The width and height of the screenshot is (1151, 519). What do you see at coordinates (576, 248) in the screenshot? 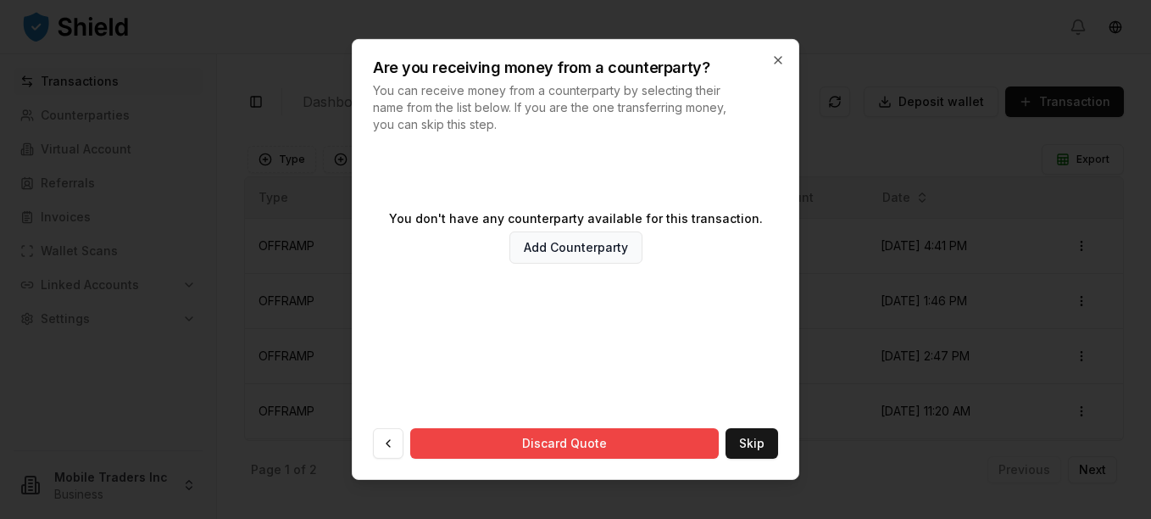
I see `a: Add Counterparty` at bounding box center [576, 248].